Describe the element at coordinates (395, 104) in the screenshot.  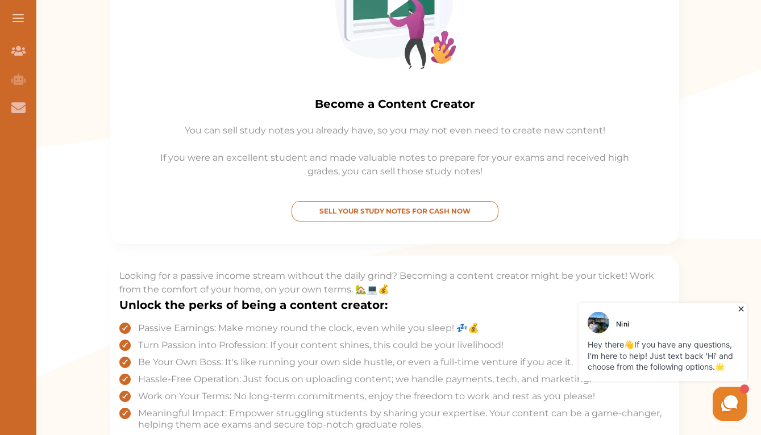
I see `p: Become a Content Creator` at that location.